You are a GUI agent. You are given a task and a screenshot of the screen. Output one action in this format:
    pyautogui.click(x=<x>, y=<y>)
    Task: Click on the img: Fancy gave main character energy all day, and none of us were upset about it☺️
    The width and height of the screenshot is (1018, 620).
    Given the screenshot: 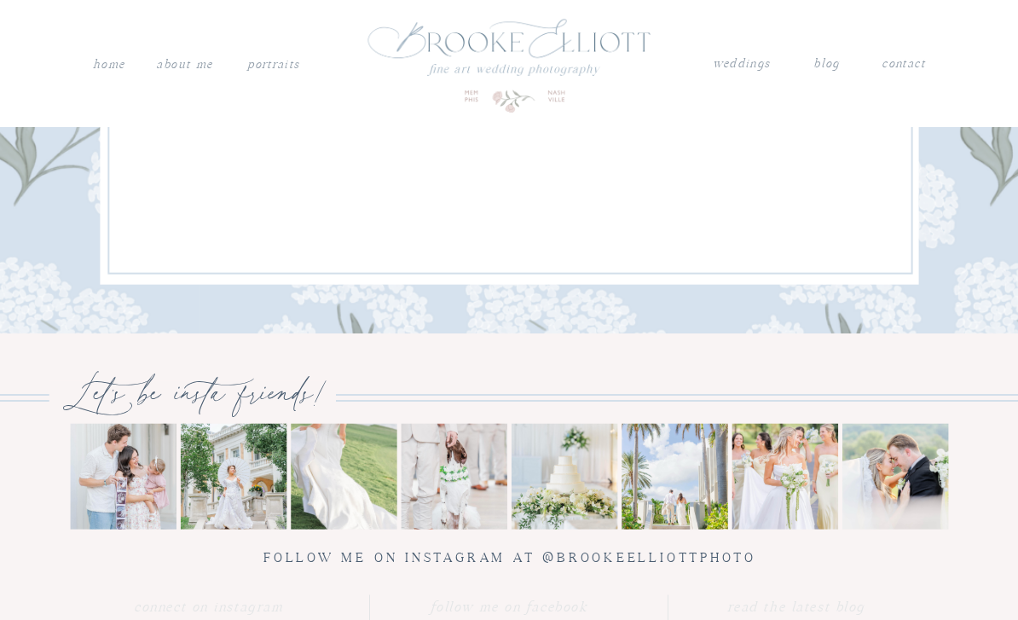 What is the action you would take?
    pyautogui.click(x=453, y=476)
    